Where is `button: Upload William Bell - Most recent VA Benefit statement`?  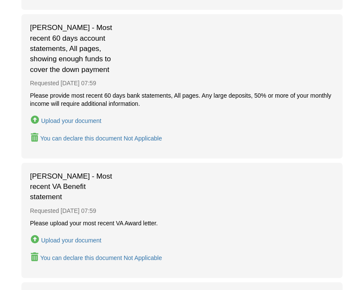
button: Upload William Bell - Most recent VA Benefit statement is located at coordinates (66, 239).